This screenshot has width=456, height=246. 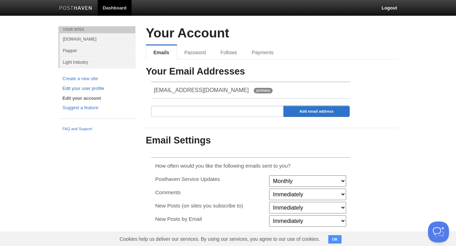 I want to click on a: FAQ and Support, so click(x=97, y=129).